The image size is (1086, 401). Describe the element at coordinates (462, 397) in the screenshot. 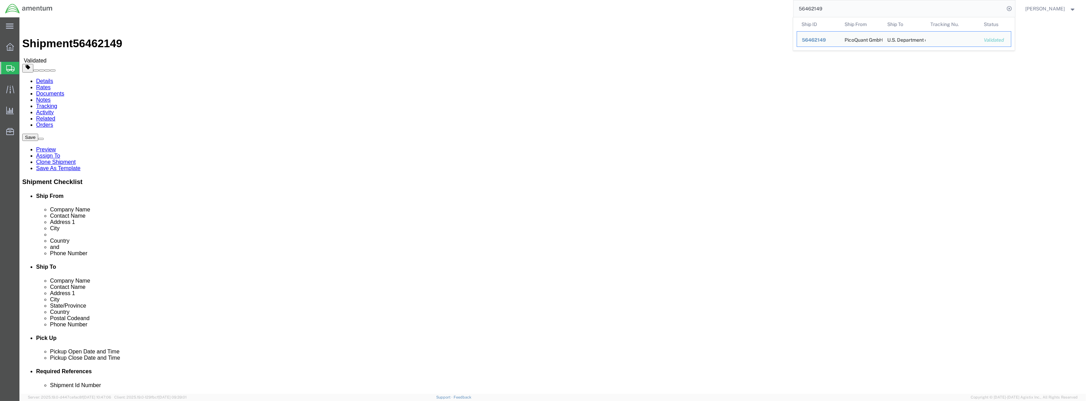

I see `a: Feedback` at that location.